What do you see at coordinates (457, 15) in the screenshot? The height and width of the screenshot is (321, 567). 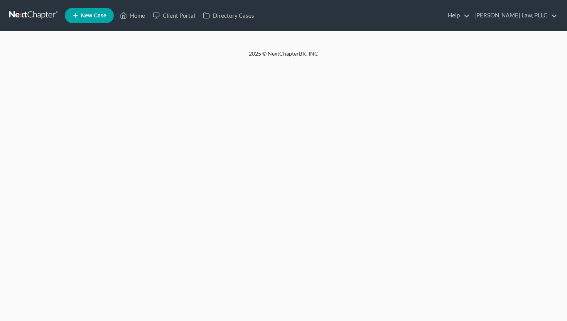 I see `a: Help` at bounding box center [457, 15].